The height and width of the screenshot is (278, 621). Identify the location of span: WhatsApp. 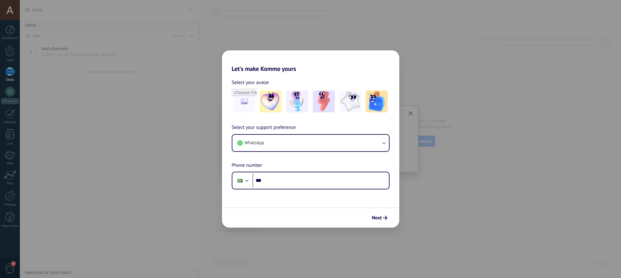
(255, 143).